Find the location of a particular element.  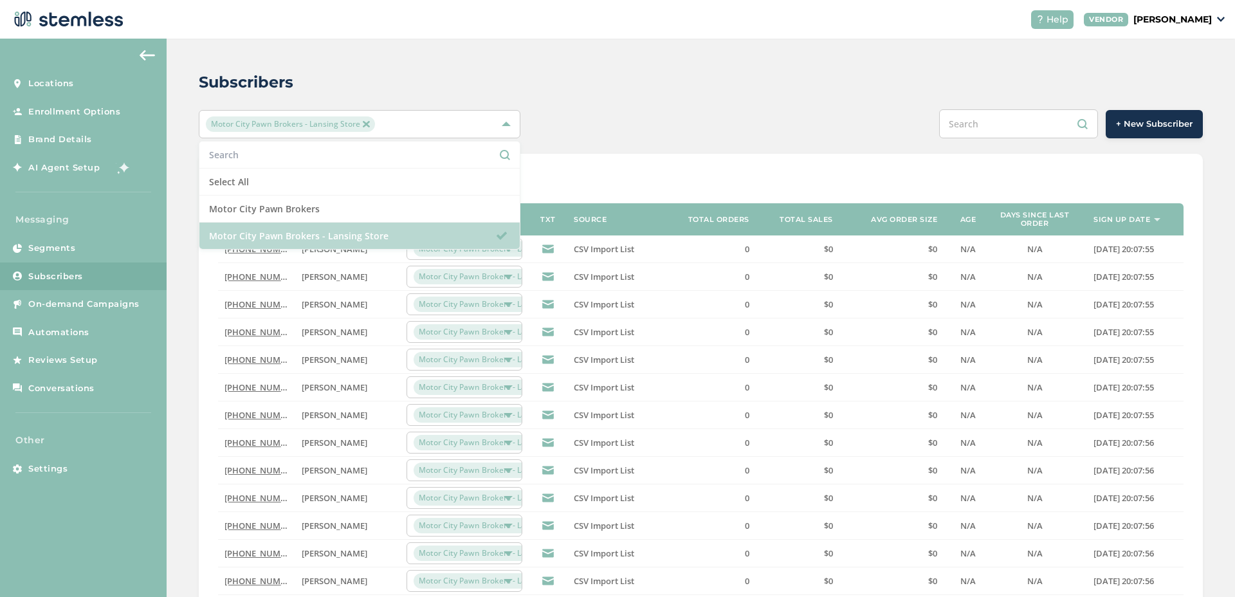

label: Martin Nagle is located at coordinates (347, 304).